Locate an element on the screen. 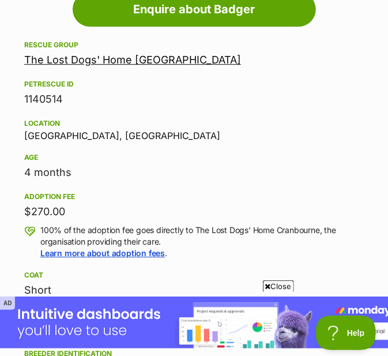 Image resolution: width=388 pixels, height=356 pixels. div: Location is located at coordinates (194, 123).